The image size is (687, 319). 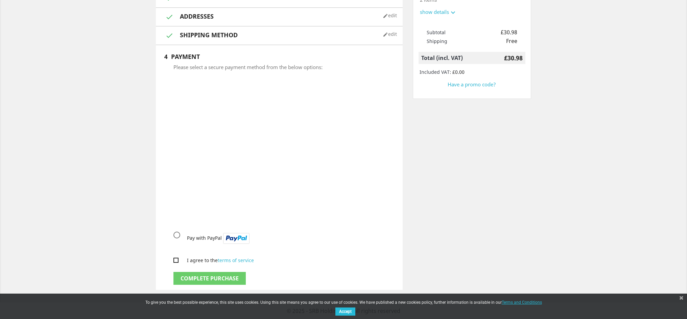 What do you see at coordinates (279, 36) in the screenshot?
I see `h1: Shipping Method` at bounding box center [279, 36].